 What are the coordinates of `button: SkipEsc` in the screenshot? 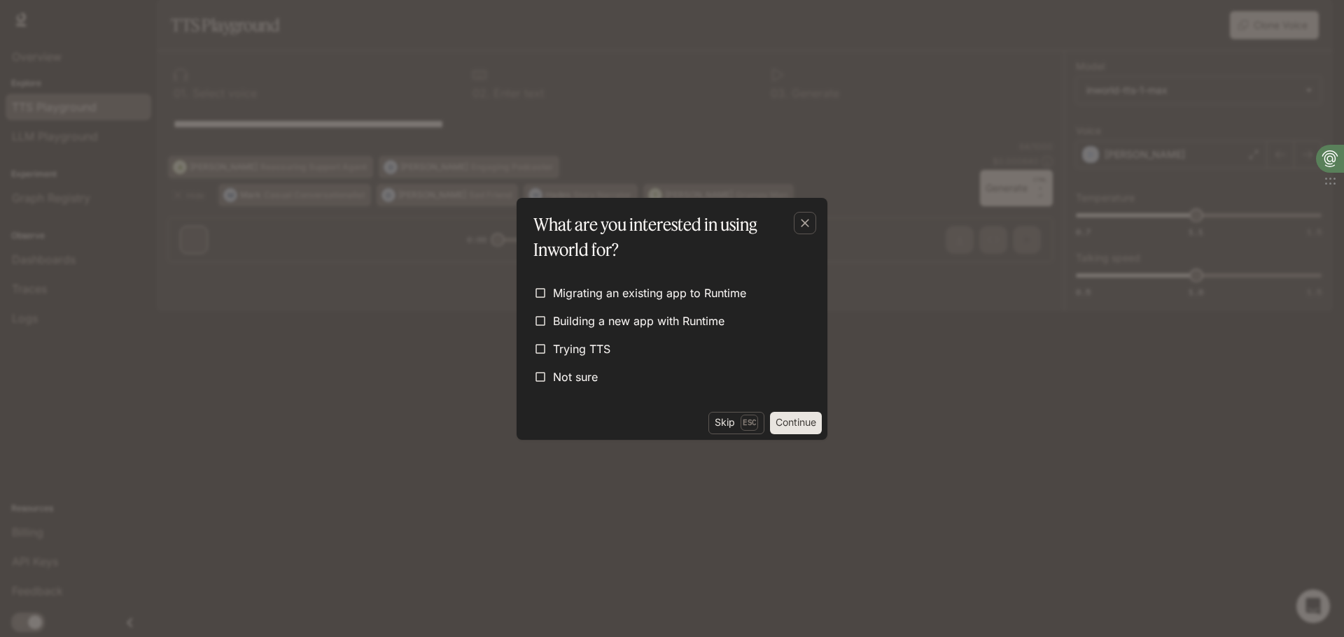 It's located at (736, 423).